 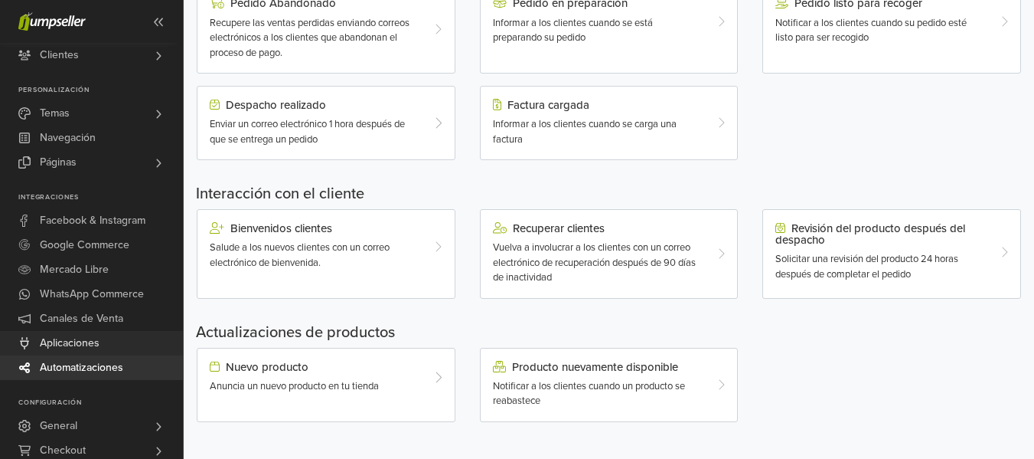 I want to click on span: Clientes, so click(x=59, y=55).